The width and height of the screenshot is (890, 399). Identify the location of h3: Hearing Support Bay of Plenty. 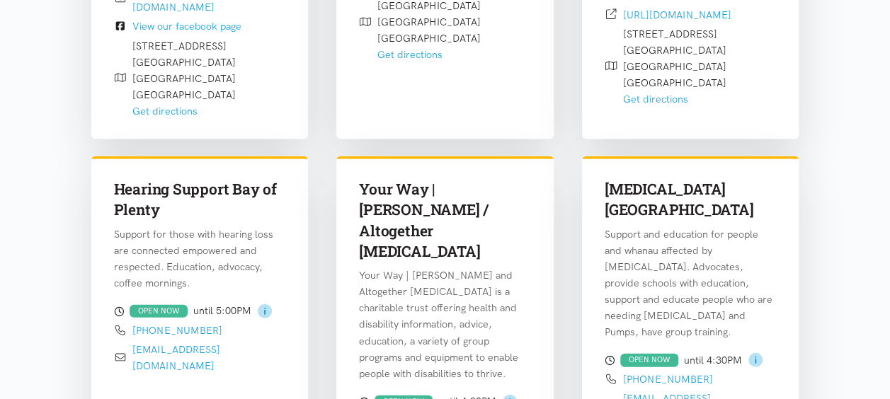
(200, 200).